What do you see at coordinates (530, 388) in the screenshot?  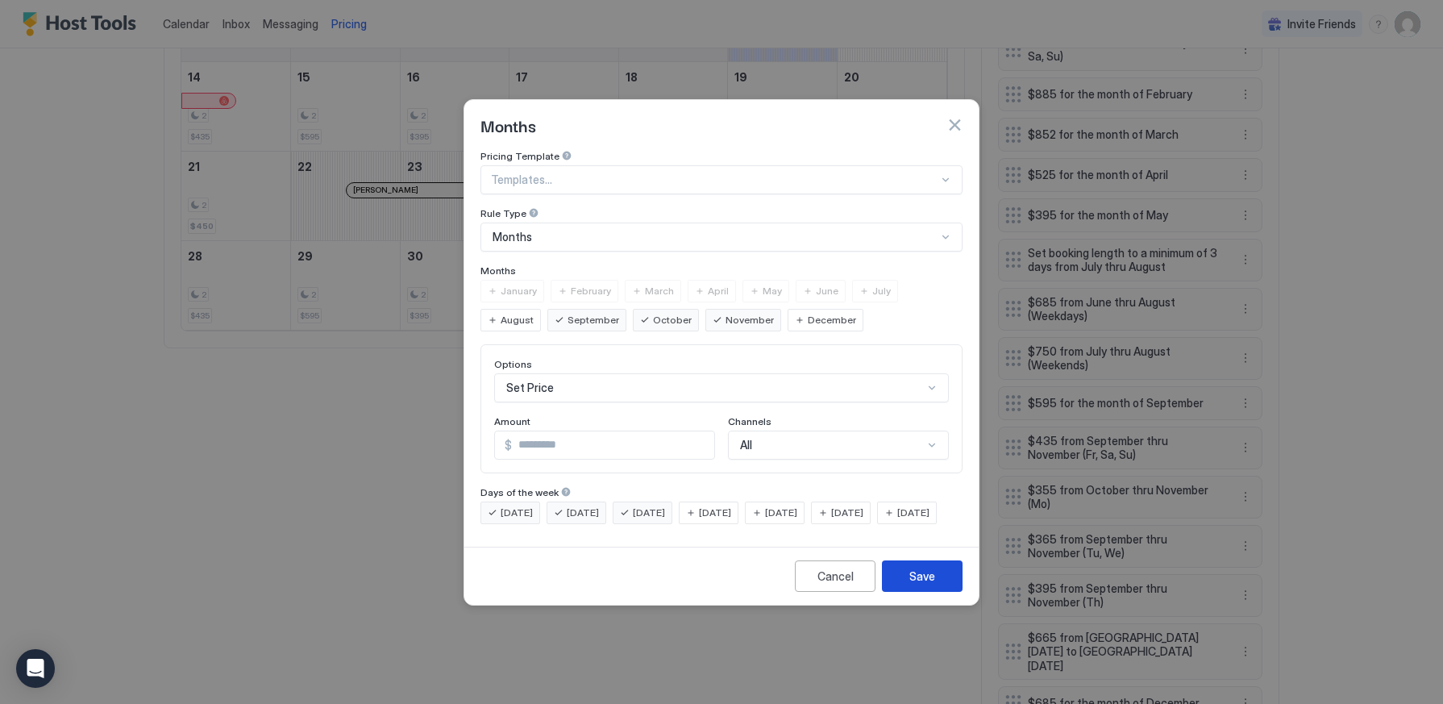 I see `span: Set Price` at bounding box center [530, 388].